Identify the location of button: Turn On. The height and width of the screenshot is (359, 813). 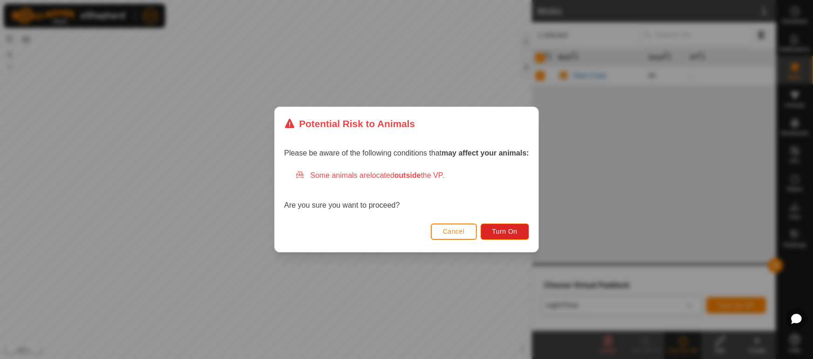
(505, 231).